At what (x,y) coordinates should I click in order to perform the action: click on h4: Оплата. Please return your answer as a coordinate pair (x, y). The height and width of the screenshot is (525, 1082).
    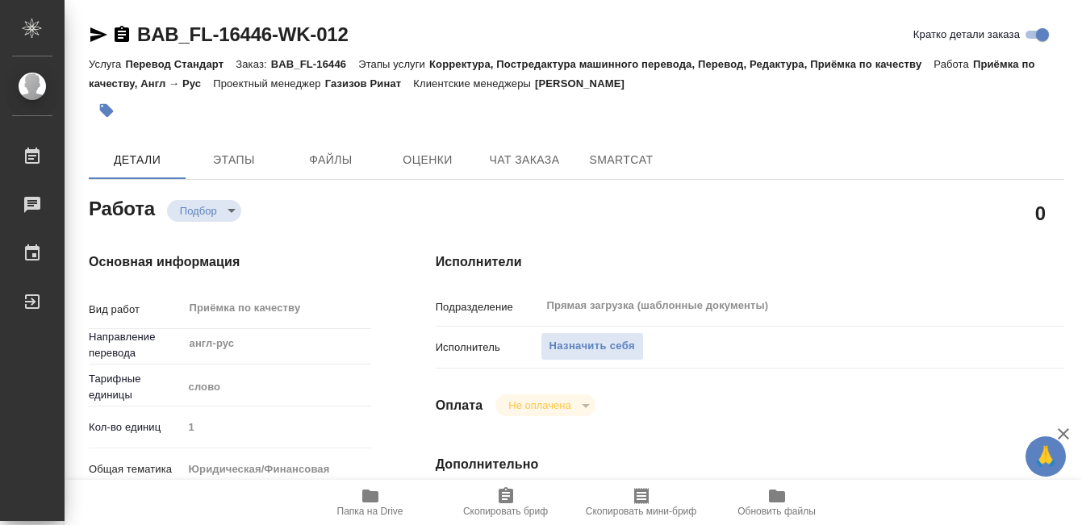
    Looking at the image, I should click on (459, 406).